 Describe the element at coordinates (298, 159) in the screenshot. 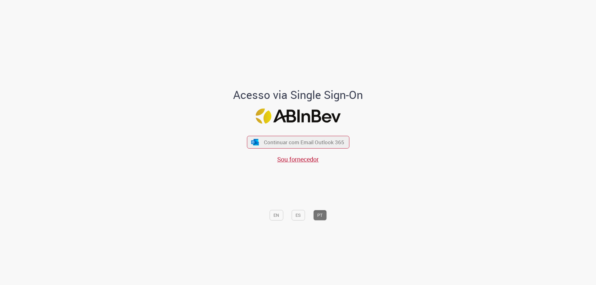

I see `a: Sou fornecedor` at that location.